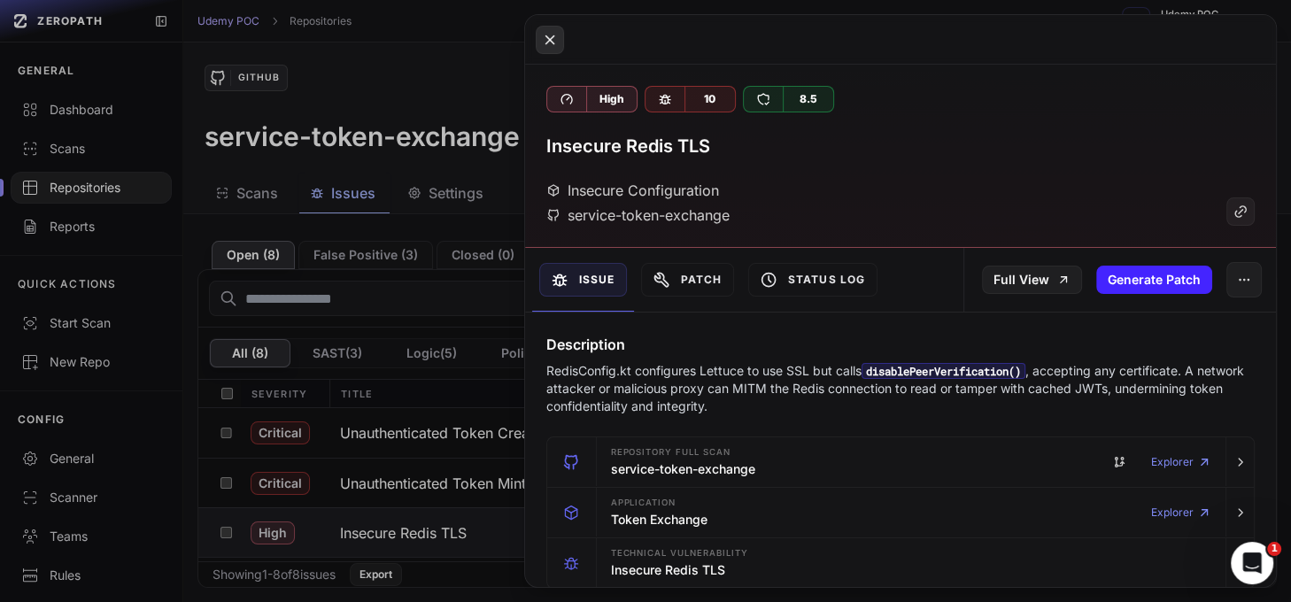 Image resolution: width=1291 pixels, height=602 pixels. Describe the element at coordinates (644, 503) in the screenshot. I see `span: Application` at that location.